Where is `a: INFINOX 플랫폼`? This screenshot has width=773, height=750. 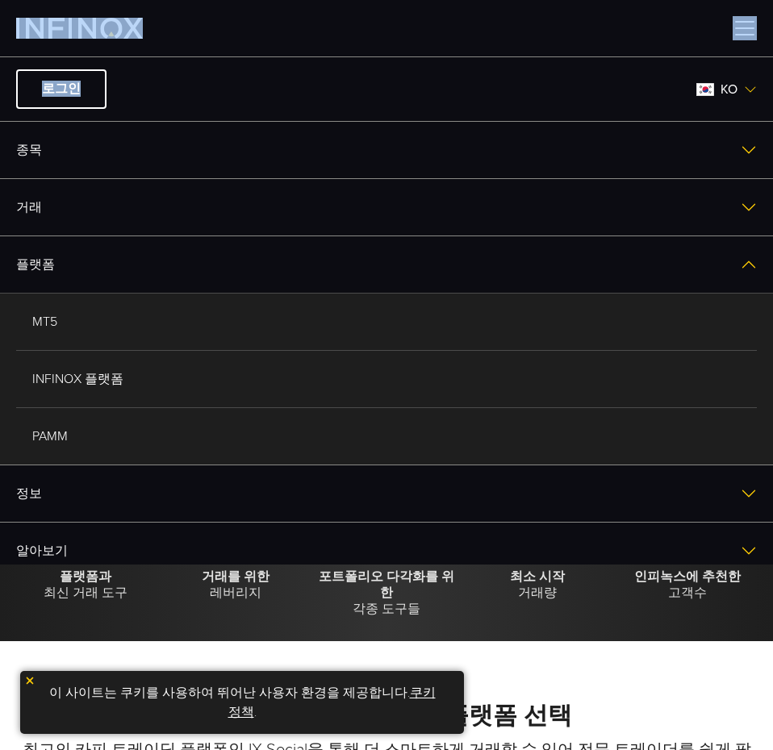
a: INFINOX 플랫폼 is located at coordinates (387, 379).